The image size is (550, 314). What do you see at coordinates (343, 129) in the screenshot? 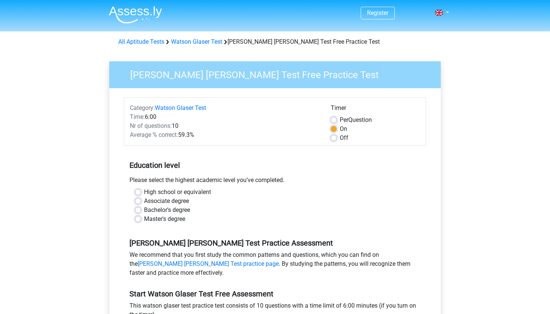
I see `label: On` at bounding box center [343, 129].